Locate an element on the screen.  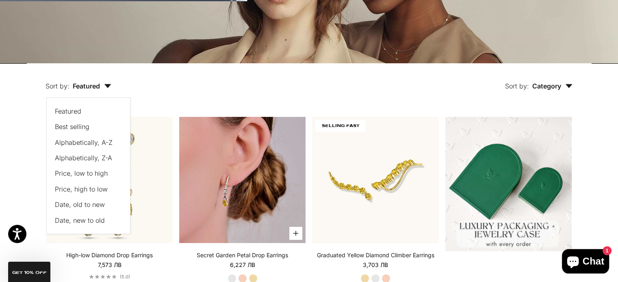
div: GET 10% Off is located at coordinates (29, 272).